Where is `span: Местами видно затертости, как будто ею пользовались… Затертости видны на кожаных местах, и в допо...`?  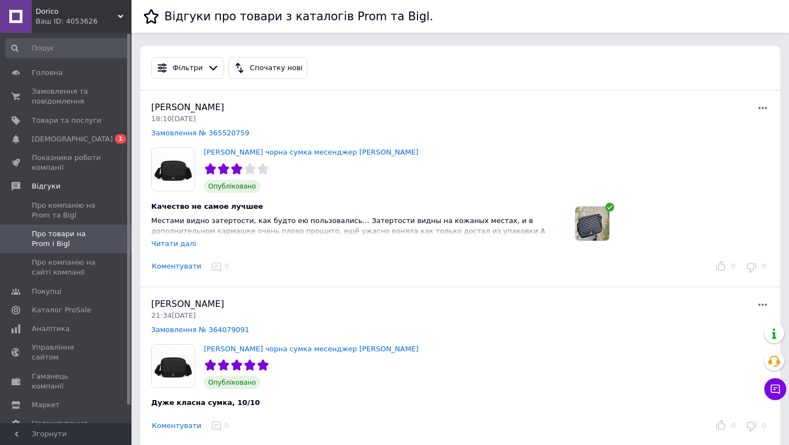
span: Местами видно затертости, как будто ею пользовались… Затертости видны на кожаных местах, и в допо... is located at coordinates (348, 231).